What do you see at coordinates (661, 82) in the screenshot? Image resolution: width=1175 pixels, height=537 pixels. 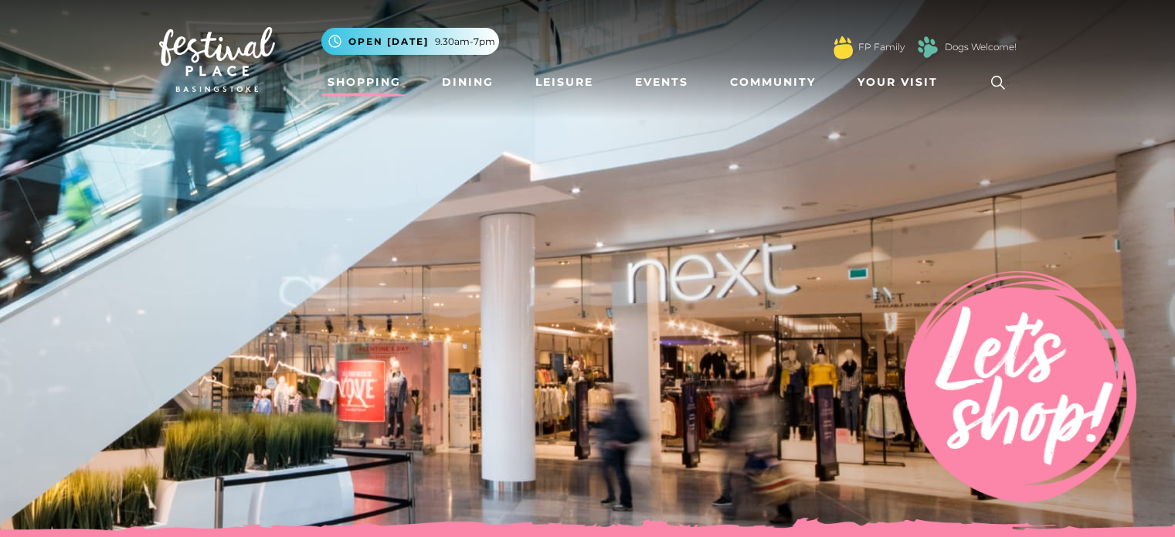 I see `a: Events` at bounding box center [661, 82].